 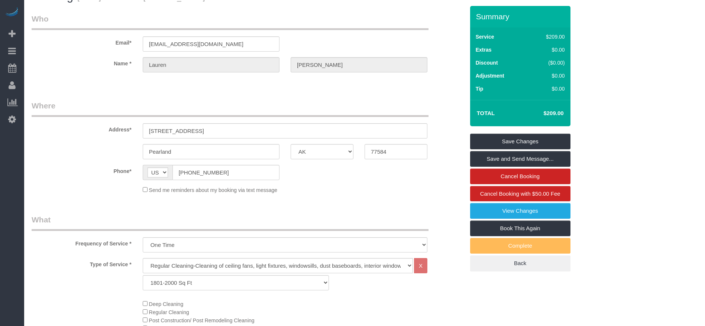 I want to click on legend: Where, so click(x=230, y=109).